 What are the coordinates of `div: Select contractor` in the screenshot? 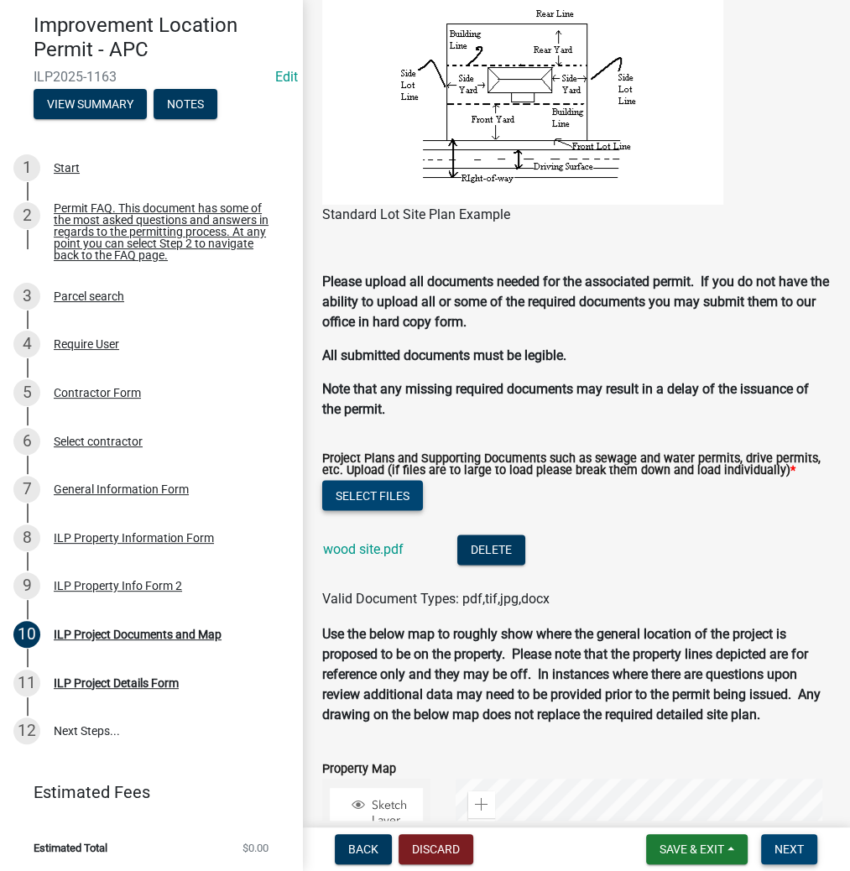 It's located at (98, 441).